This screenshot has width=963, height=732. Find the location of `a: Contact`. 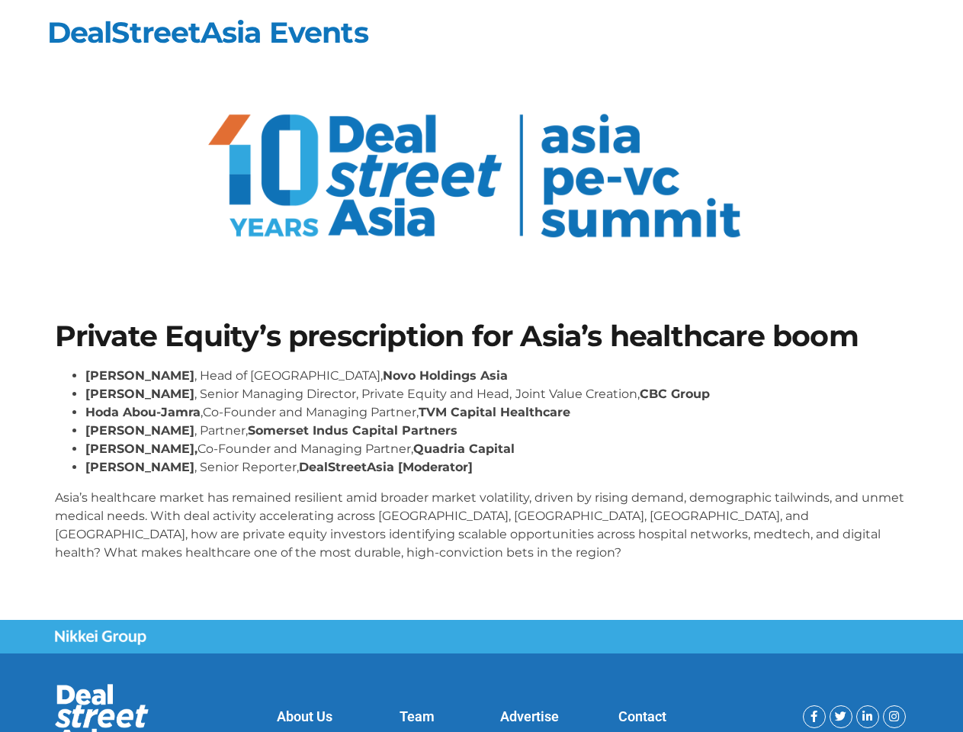

a: Contact is located at coordinates (642, 716).